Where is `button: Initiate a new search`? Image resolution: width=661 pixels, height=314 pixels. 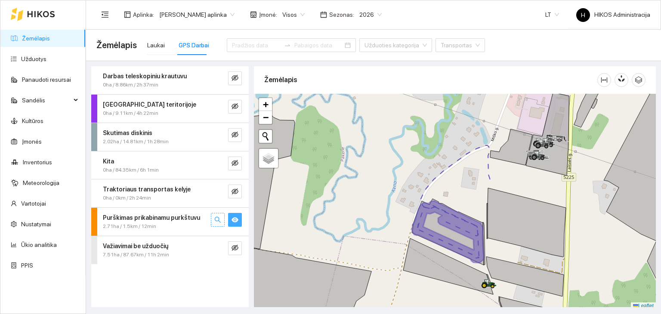 button: Initiate a new search is located at coordinates (266, 136).